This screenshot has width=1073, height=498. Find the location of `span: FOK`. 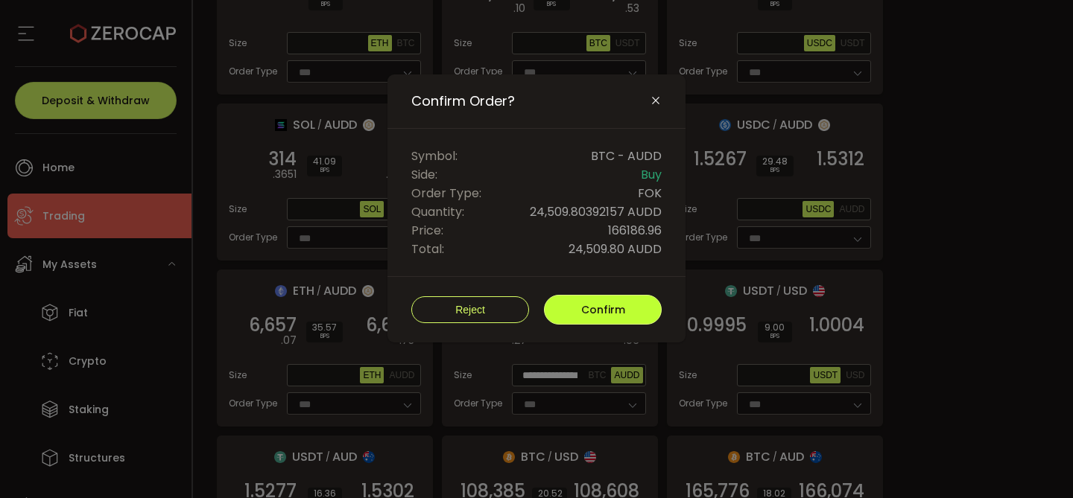

span: FOK is located at coordinates (650, 193).